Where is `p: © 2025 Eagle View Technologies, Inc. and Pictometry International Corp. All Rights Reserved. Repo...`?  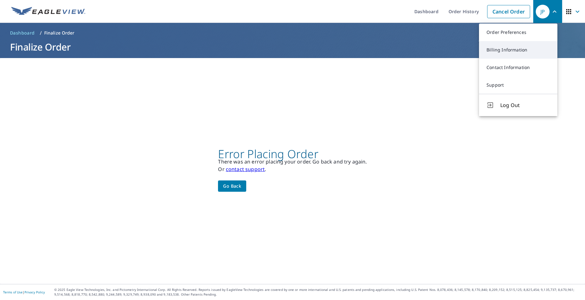 p: © 2025 Eagle View Technologies, Inc. and Pictometry International Corp. All Rights Reserved. Repo... is located at coordinates (318, 292).